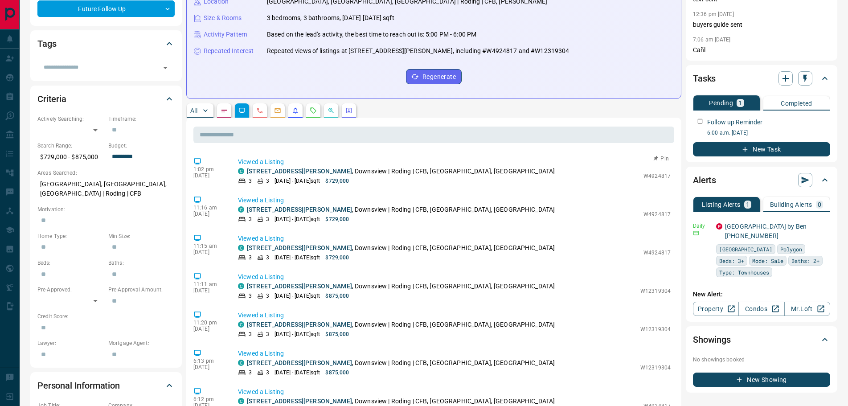 The image size is (848, 406). I want to click on a: Mr.Loft, so click(807, 309).